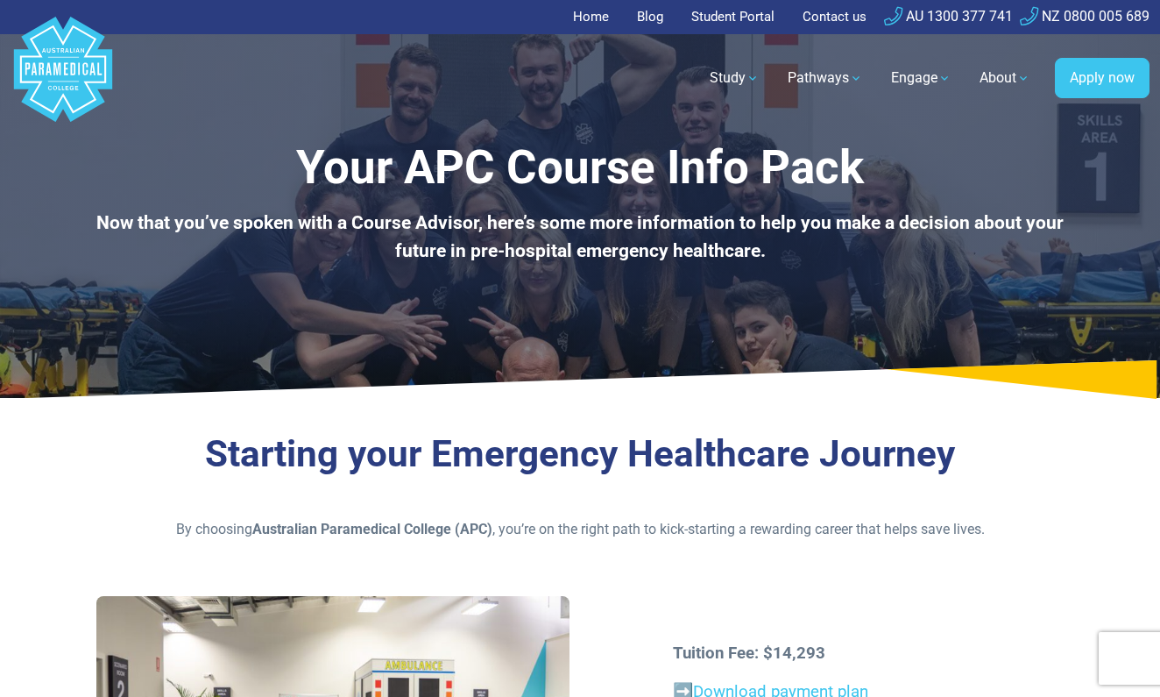 This screenshot has width=1160, height=697. I want to click on a: About, so click(1005, 78).